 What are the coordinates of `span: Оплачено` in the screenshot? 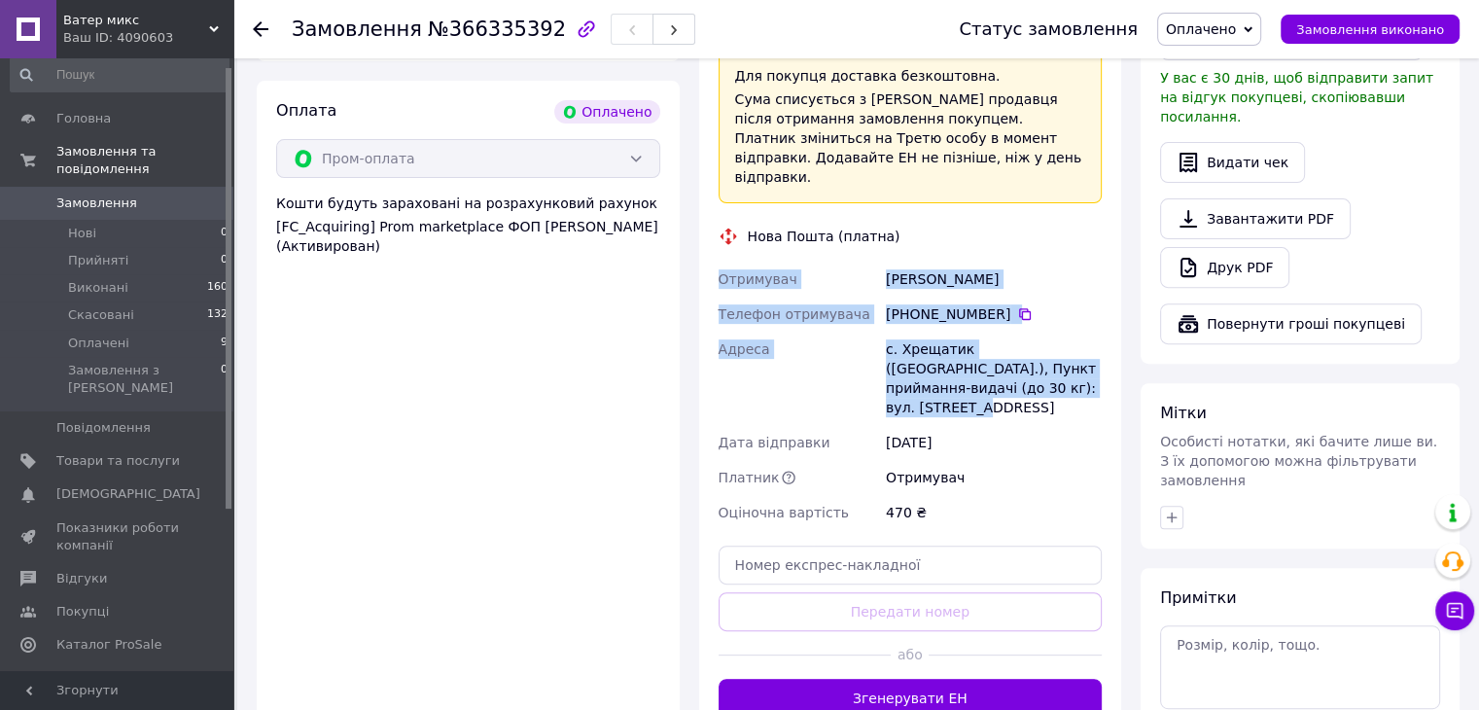 It's located at (1201, 29).